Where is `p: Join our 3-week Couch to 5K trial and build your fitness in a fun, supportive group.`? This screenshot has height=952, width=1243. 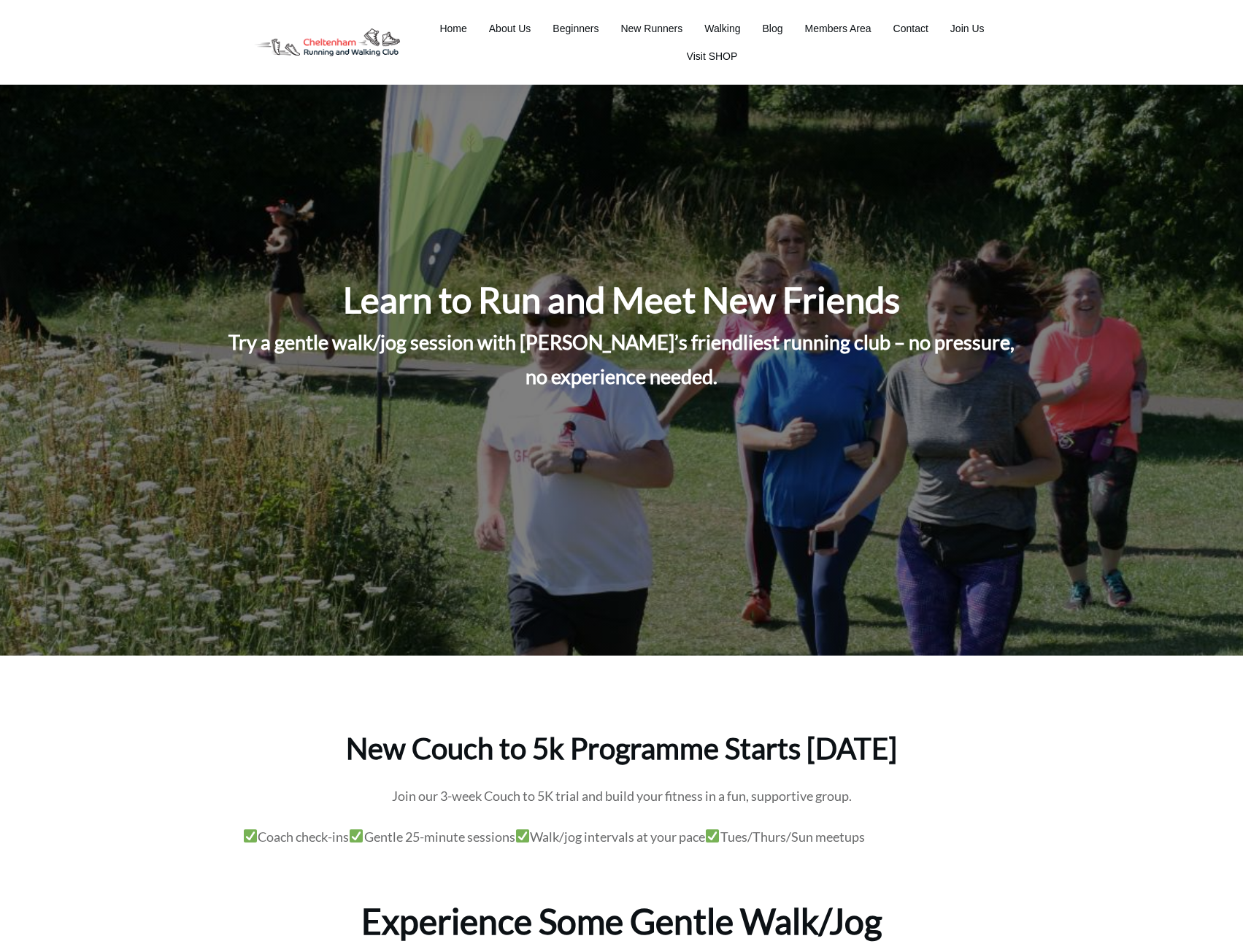
p: Join our 3-week Couch to 5K trial and build your fitness in a fun, supportive group. is located at coordinates (622, 805).